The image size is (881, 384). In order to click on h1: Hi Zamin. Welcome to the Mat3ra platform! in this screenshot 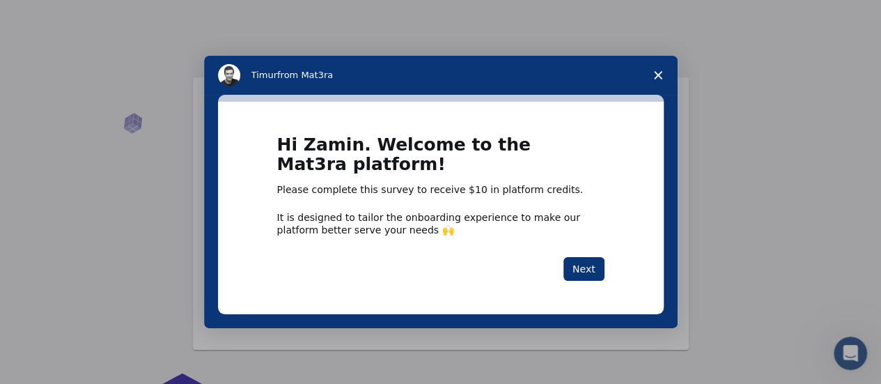, I will do `click(441, 159)`.